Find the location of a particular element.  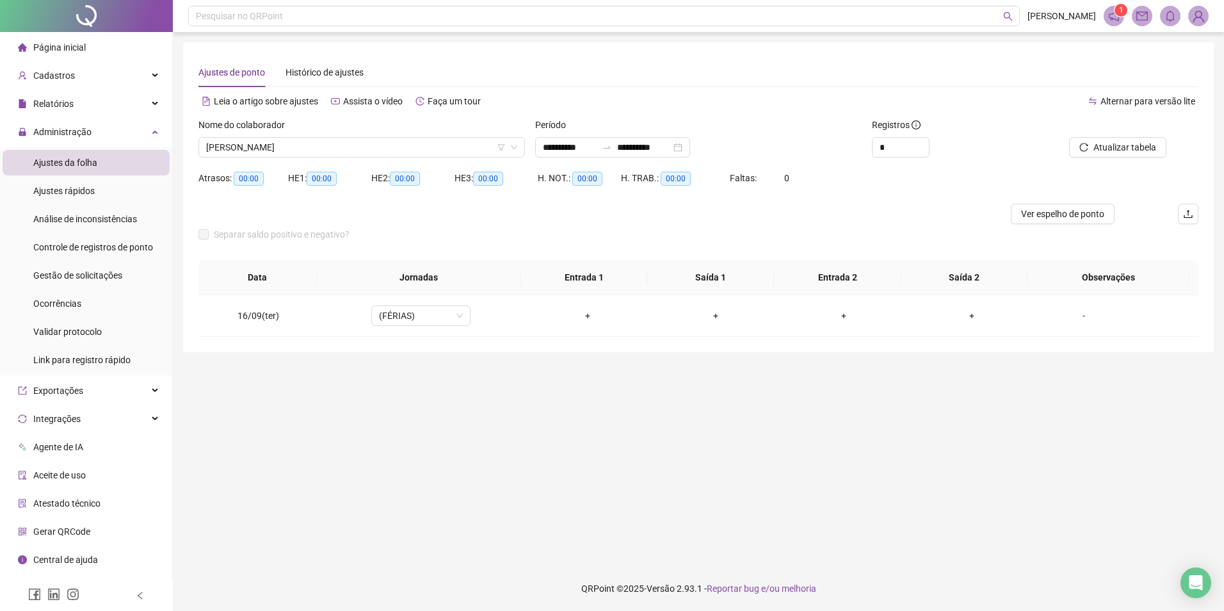

span: Alternar para versão lite is located at coordinates (1148, 101).